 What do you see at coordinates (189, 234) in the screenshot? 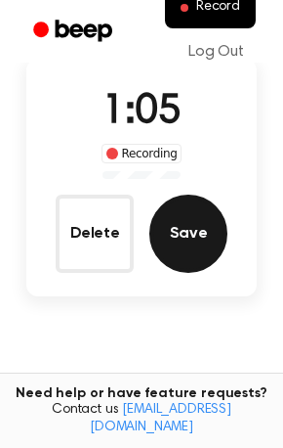
I see `button: Save Audio Record` at bounding box center [189, 234].